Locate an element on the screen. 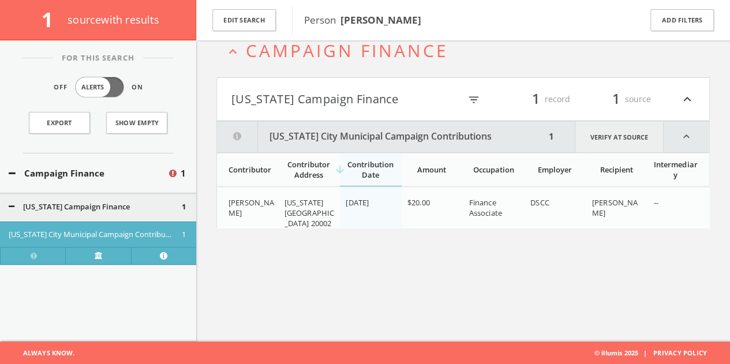  div: Contribution Date is located at coordinates (370, 170).